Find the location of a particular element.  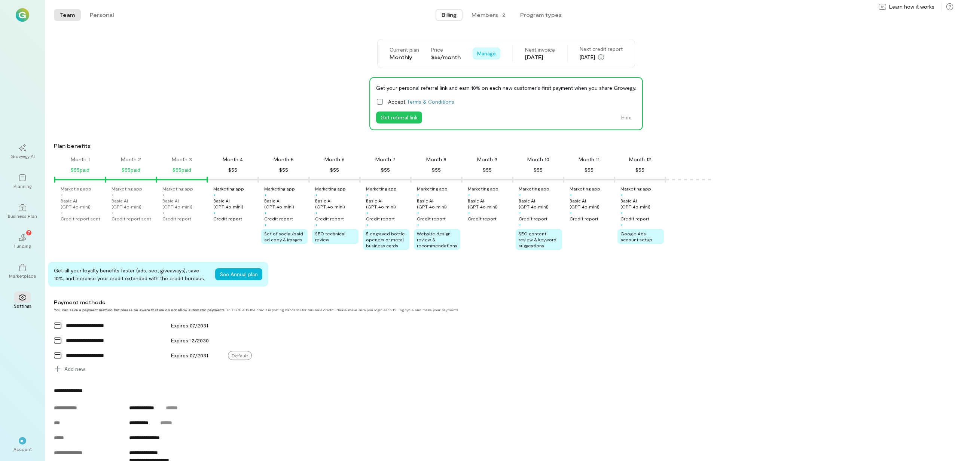

button: Hide is located at coordinates (626, 117).